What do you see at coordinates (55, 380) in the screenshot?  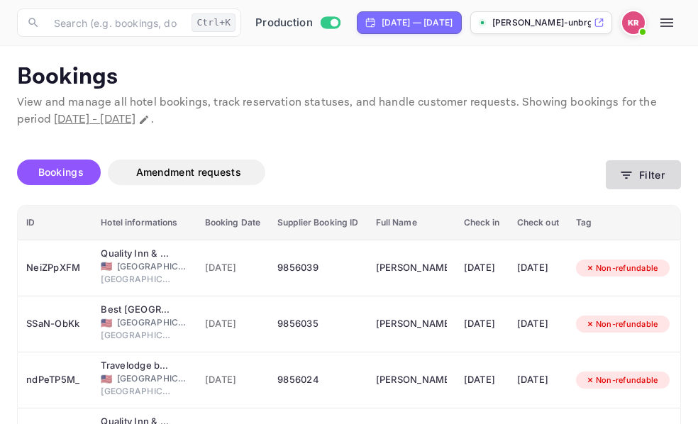 I see `div: ndPeTP5M_` at bounding box center [55, 380].